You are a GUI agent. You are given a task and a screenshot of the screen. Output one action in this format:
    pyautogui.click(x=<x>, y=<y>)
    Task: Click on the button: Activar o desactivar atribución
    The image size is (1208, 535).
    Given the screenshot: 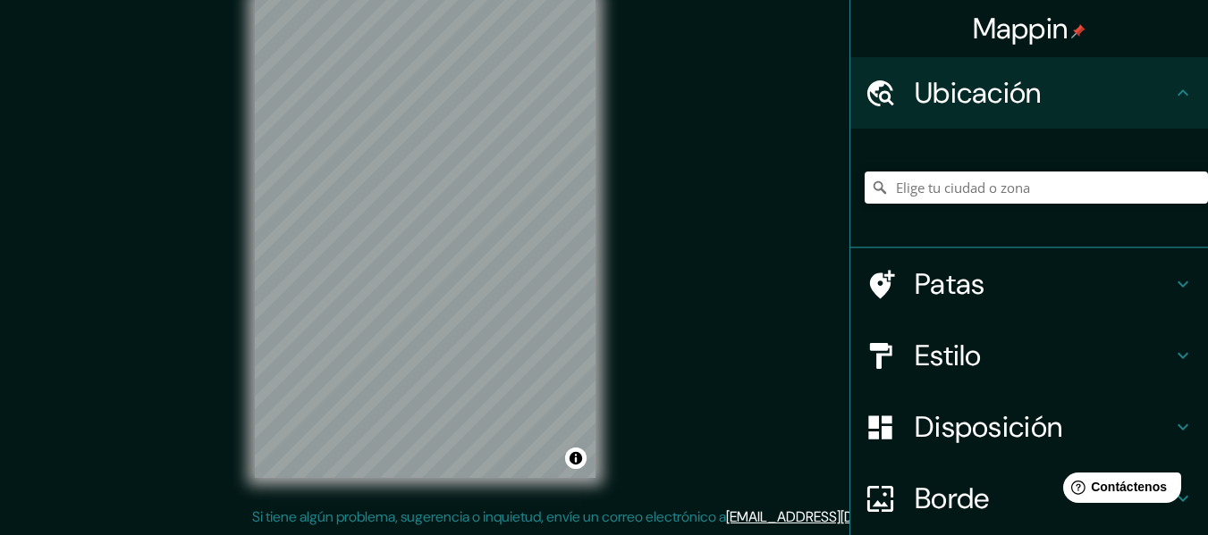 What is the action you would take?
    pyautogui.click(x=576, y=459)
    